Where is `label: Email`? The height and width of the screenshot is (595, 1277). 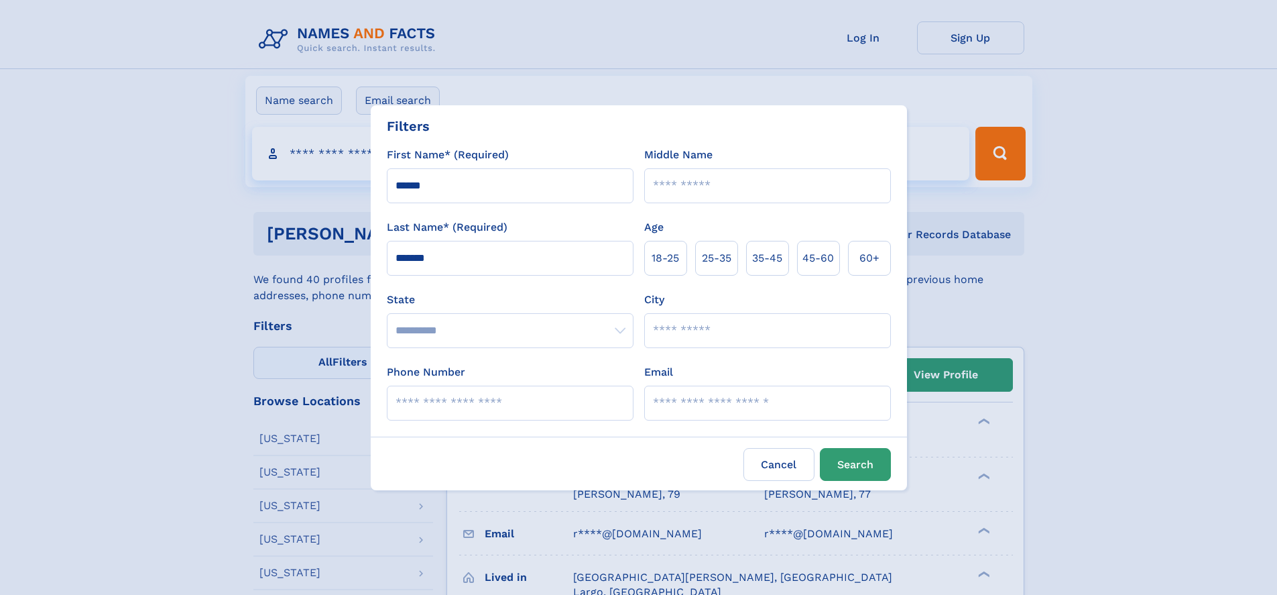
label: Email is located at coordinates (659, 372).